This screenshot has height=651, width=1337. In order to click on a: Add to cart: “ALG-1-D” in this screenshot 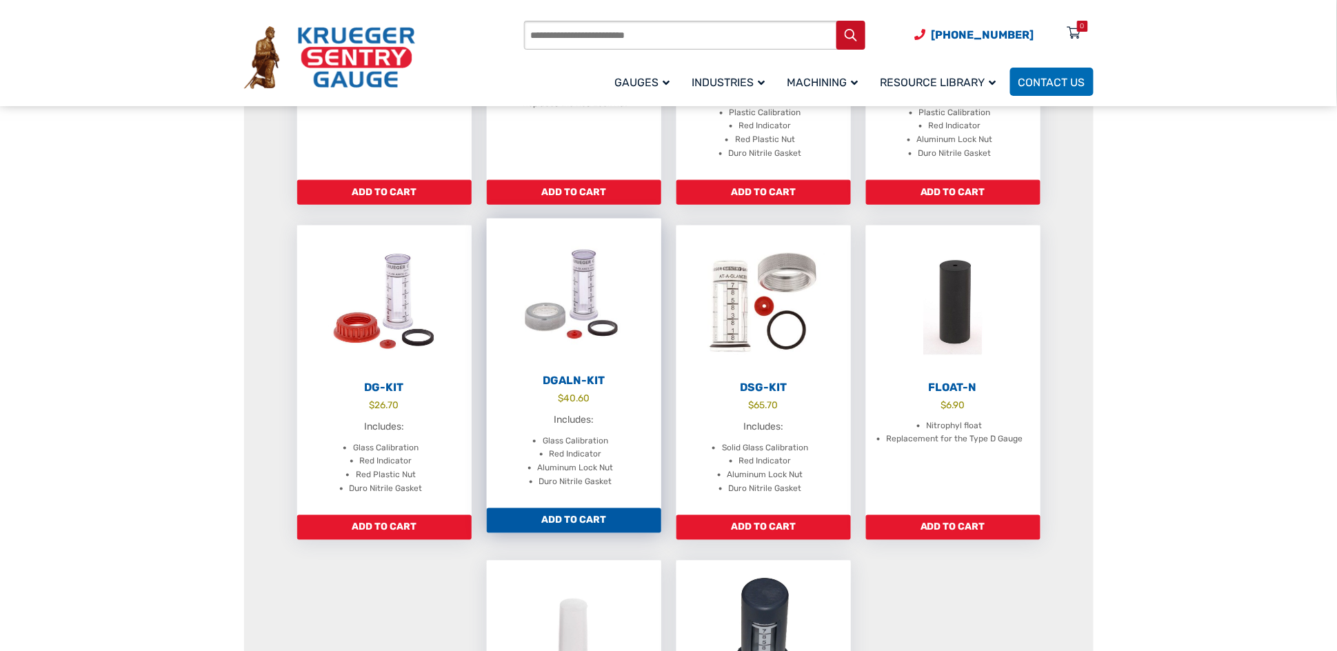, I will do `click(384, 192)`.